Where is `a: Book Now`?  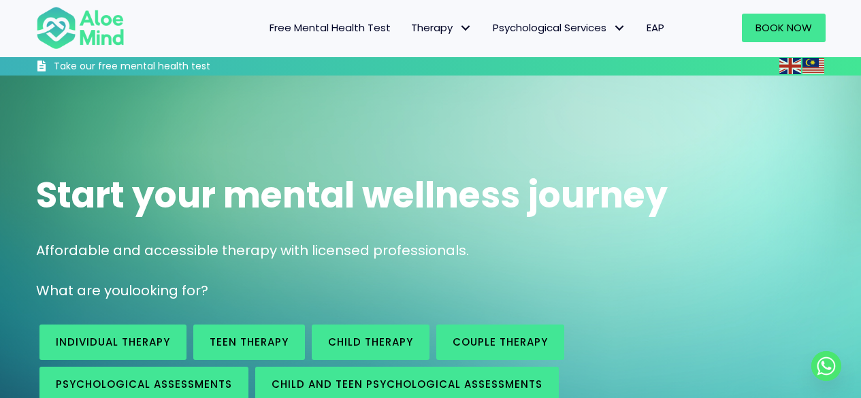 a: Book Now is located at coordinates (784, 28).